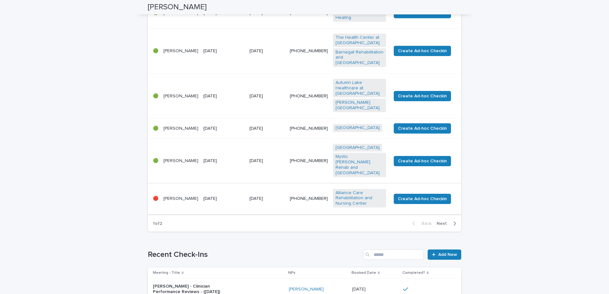 The image size is (609, 294). What do you see at coordinates (424, 223) in the screenshot?
I see `span: Back` at bounding box center [424, 223].